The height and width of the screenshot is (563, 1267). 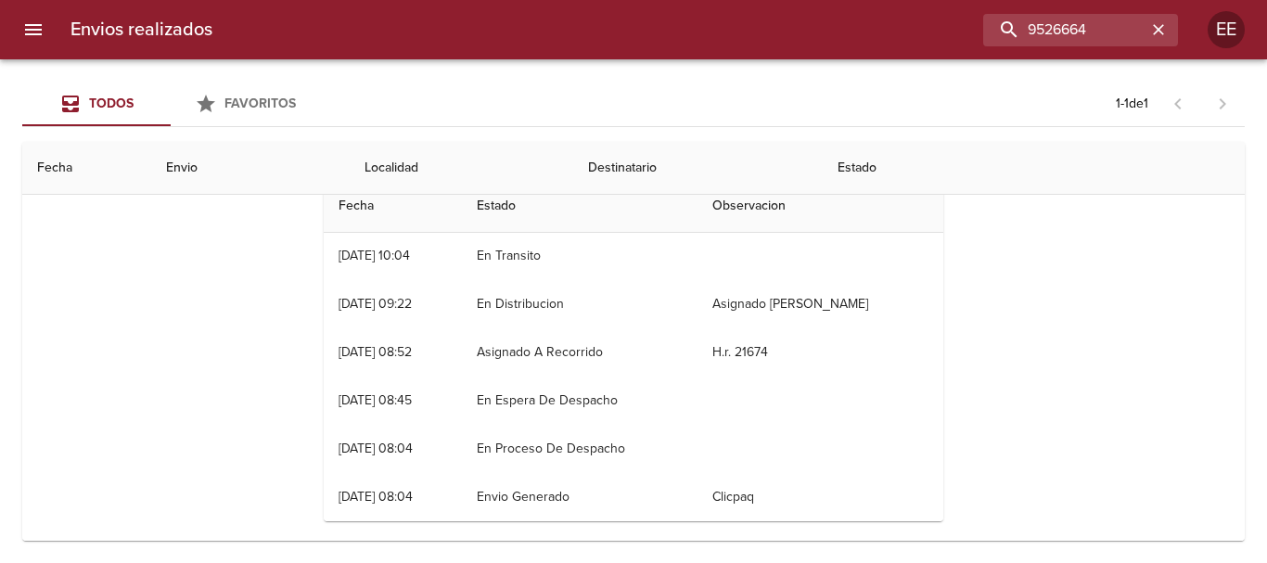 I want to click on td: Clicpaq, so click(x=820, y=497).